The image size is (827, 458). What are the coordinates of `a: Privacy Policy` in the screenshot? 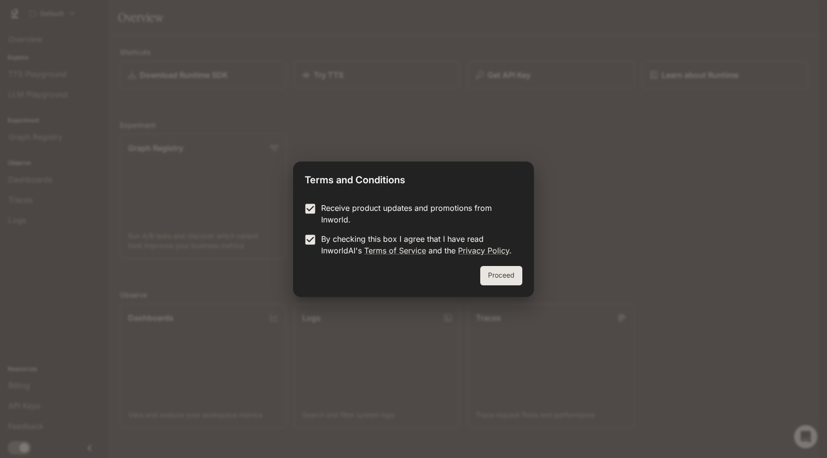 It's located at (483, 250).